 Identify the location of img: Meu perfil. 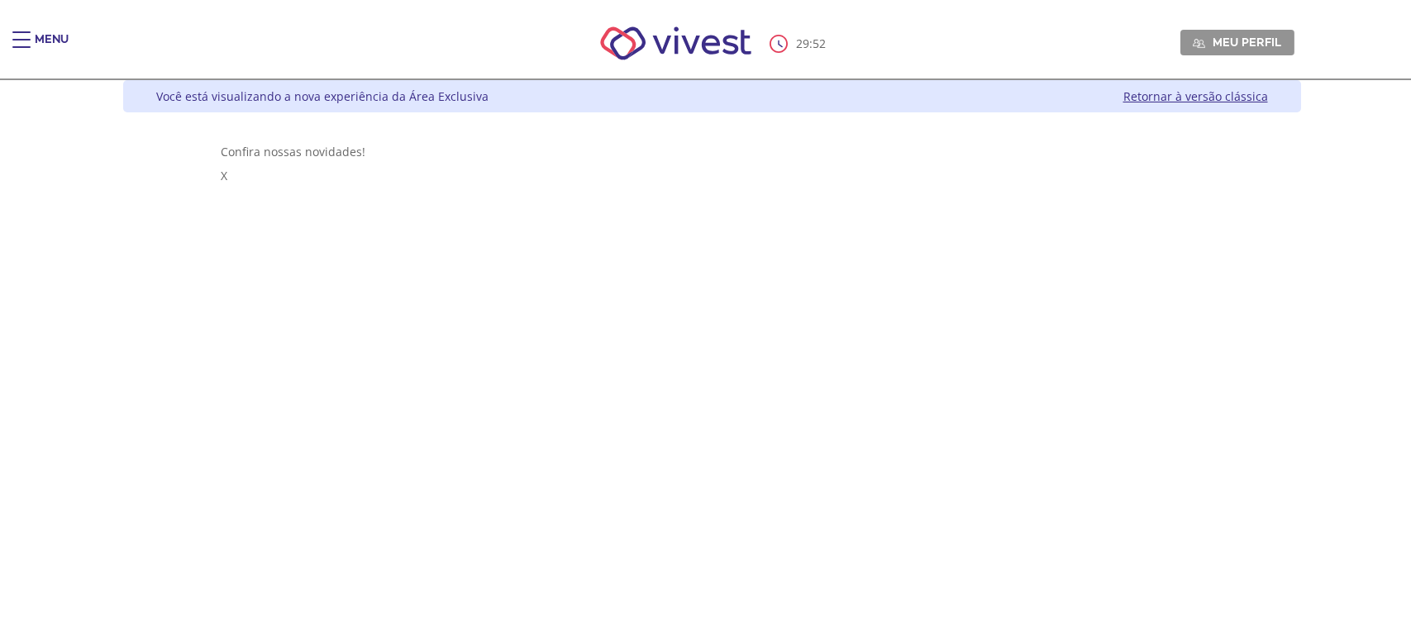
(1199, 43).